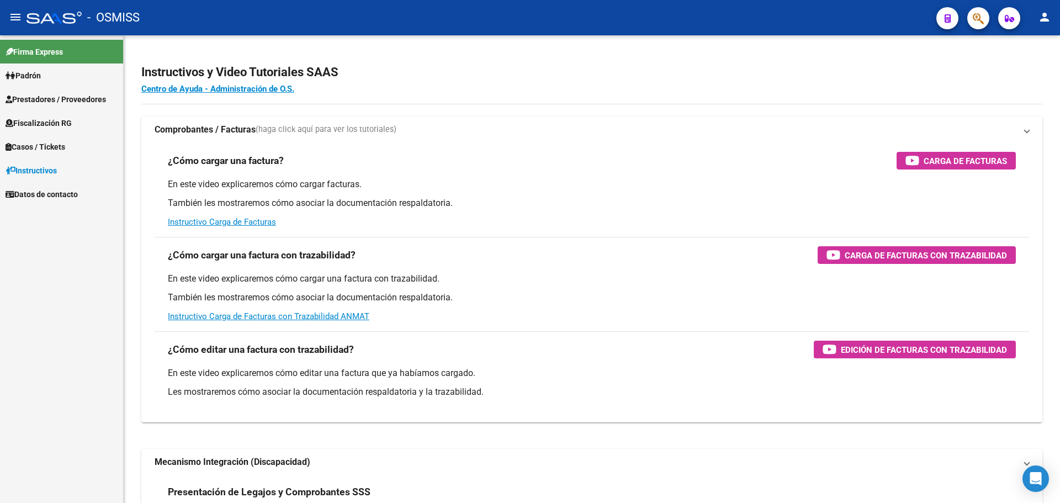  I want to click on p: Les mostraremos cómo asociar la documentación respaldatoria y la trazabilidad., so click(592, 392).